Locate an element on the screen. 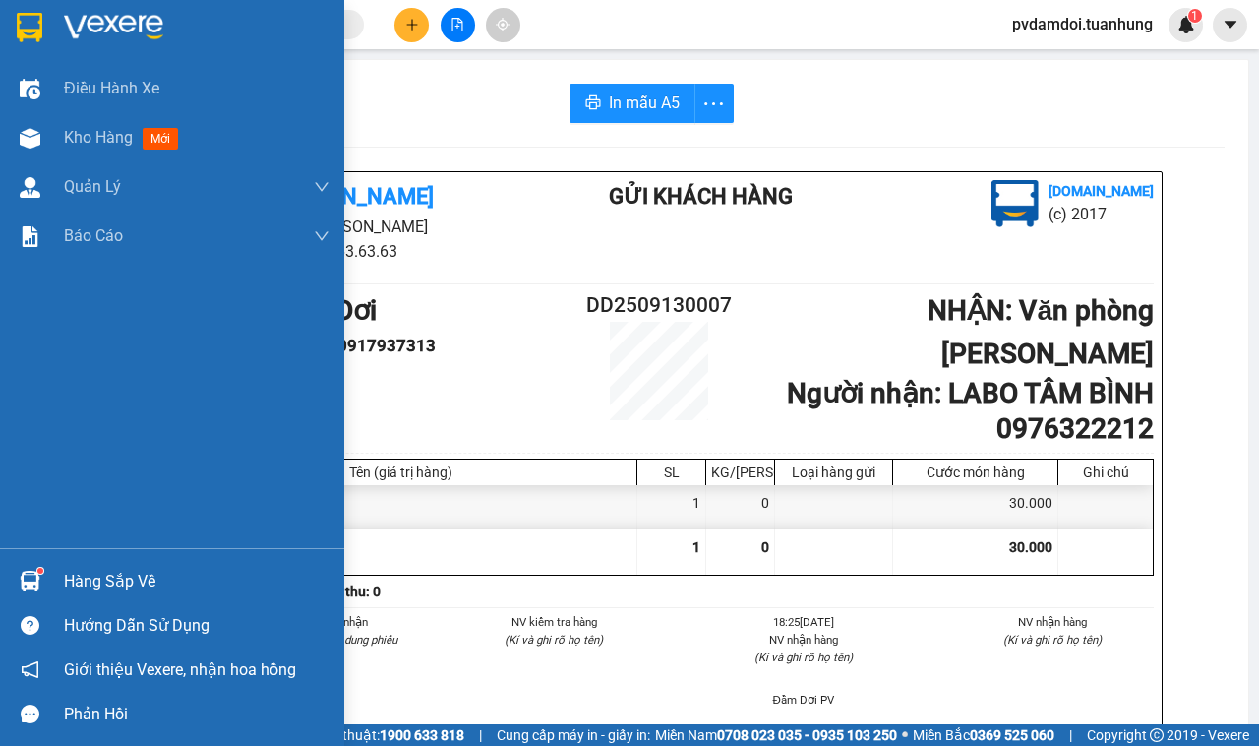  div: Hàng sắp về is located at coordinates (197, 582).